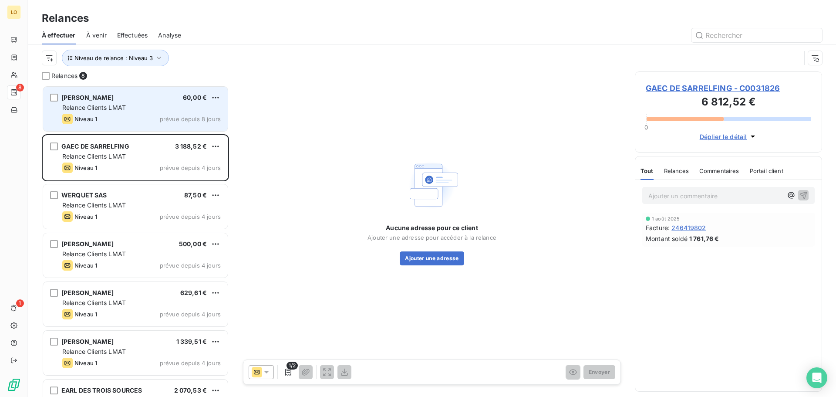 The height and width of the screenshot is (397, 836). I want to click on span: Montant soldé, so click(667, 238).